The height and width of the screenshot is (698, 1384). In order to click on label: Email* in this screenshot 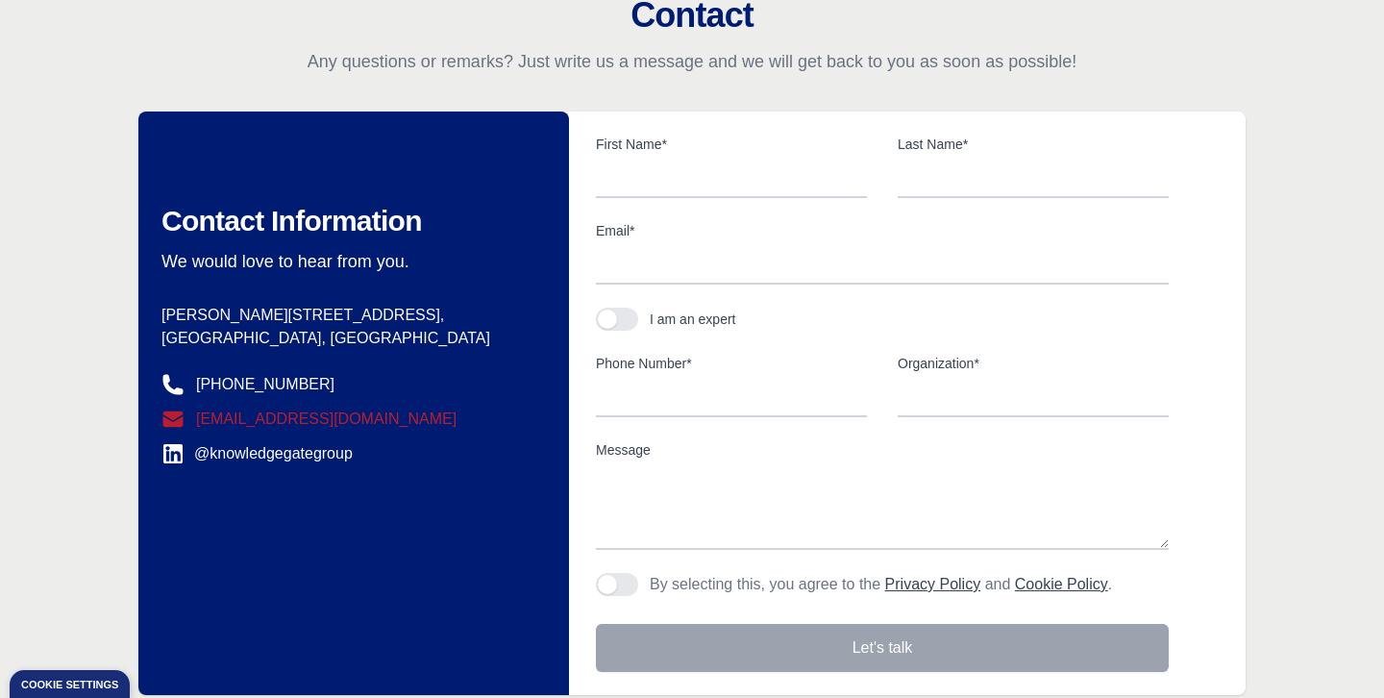, I will do `click(882, 231)`.